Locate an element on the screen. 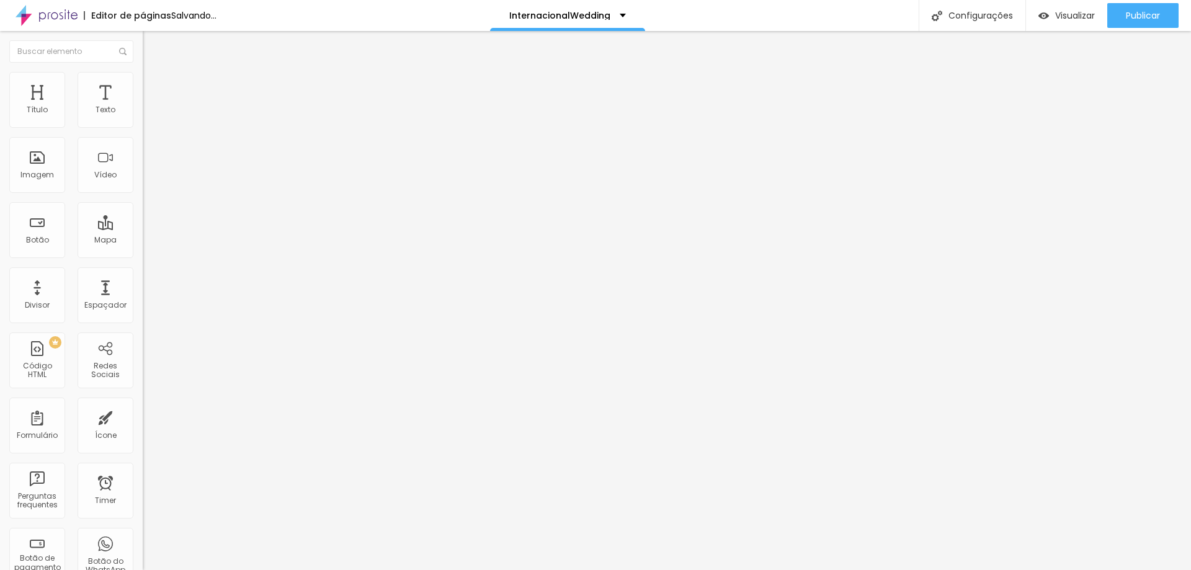 Image resolution: width=1191 pixels, height=570 pixels. span: Publicar is located at coordinates (1143, 16).